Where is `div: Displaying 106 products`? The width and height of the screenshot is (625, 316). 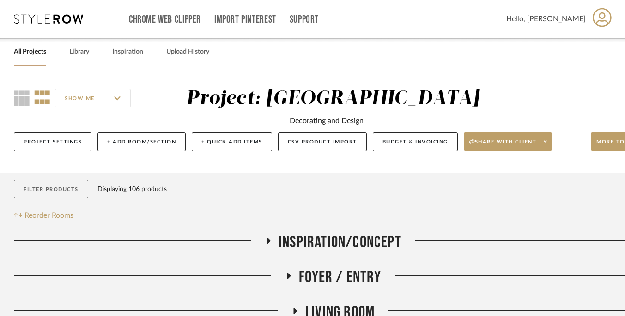
div: Displaying 106 products is located at coordinates (132, 189).